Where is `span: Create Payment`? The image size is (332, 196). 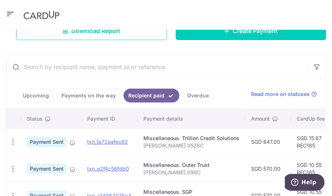 span: Create Payment is located at coordinates (255, 31).